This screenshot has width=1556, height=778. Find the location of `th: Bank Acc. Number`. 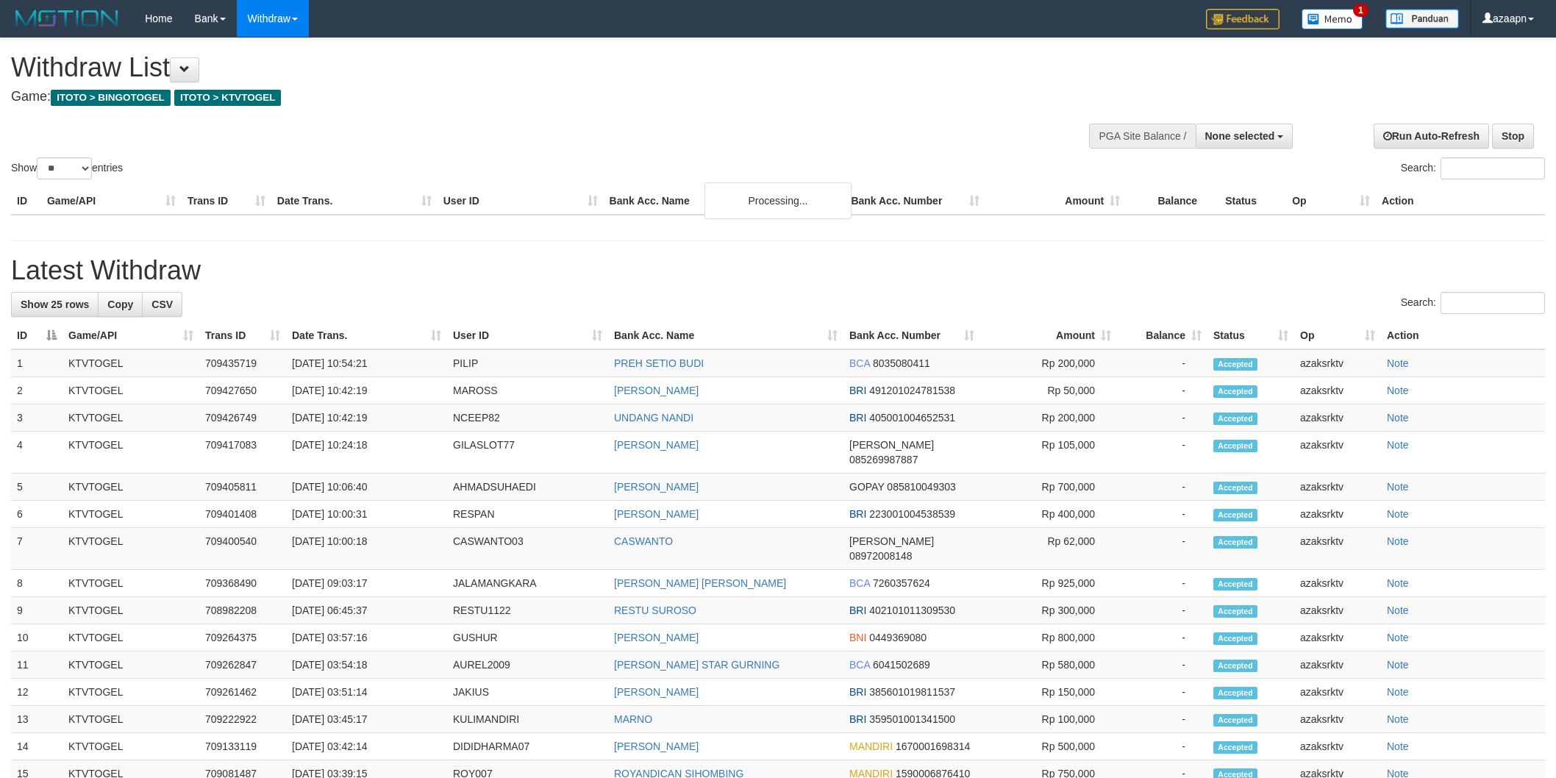

th: Bank Acc. Number is located at coordinates (915, 201).